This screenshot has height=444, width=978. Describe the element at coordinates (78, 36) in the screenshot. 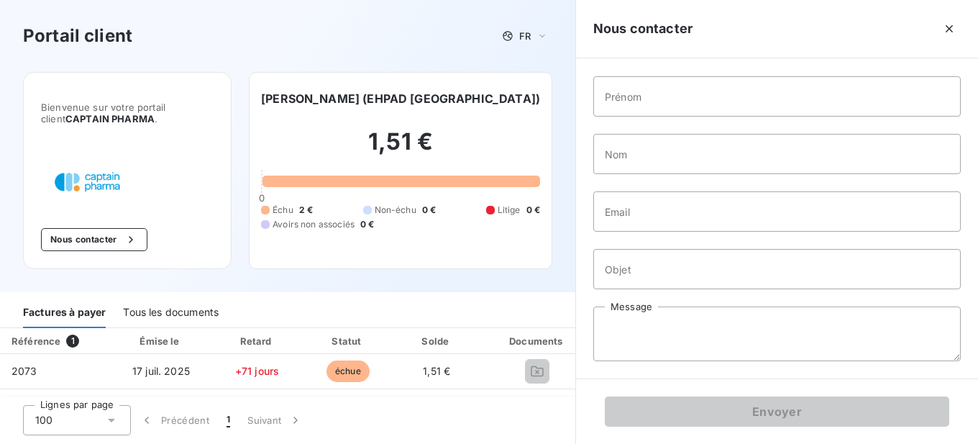

I see `h3: Portail client` at that location.